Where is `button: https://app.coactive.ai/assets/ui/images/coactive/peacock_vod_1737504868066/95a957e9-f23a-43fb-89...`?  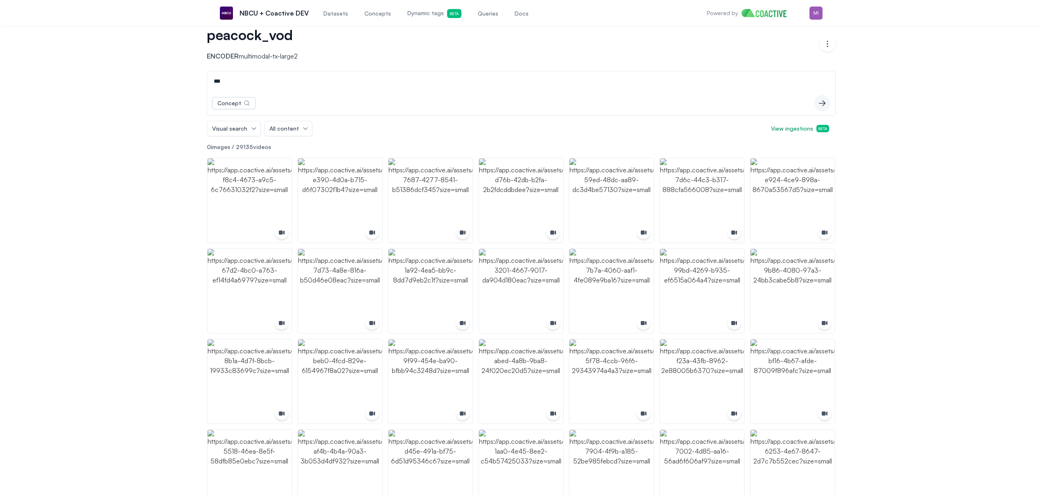
button: https://app.coactive.ai/assets/ui/images/coactive/peacock_vod_1737504868066/95a957e9-f23a-43fb-89... is located at coordinates (702, 381).